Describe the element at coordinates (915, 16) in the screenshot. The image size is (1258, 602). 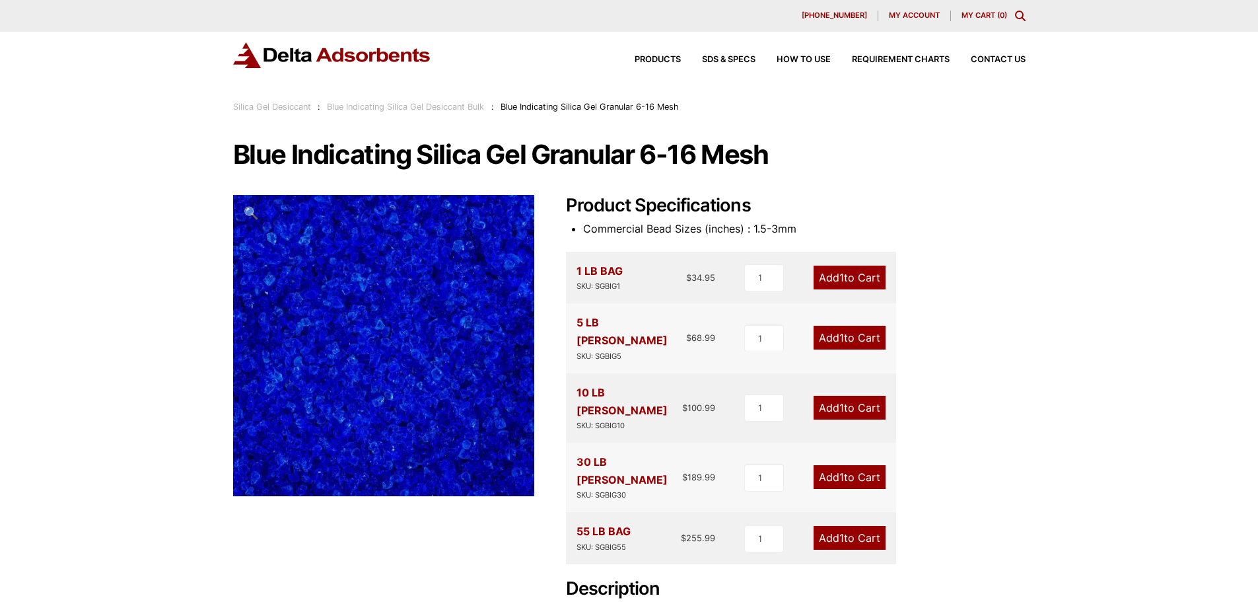
I see `a: My account` at that location.